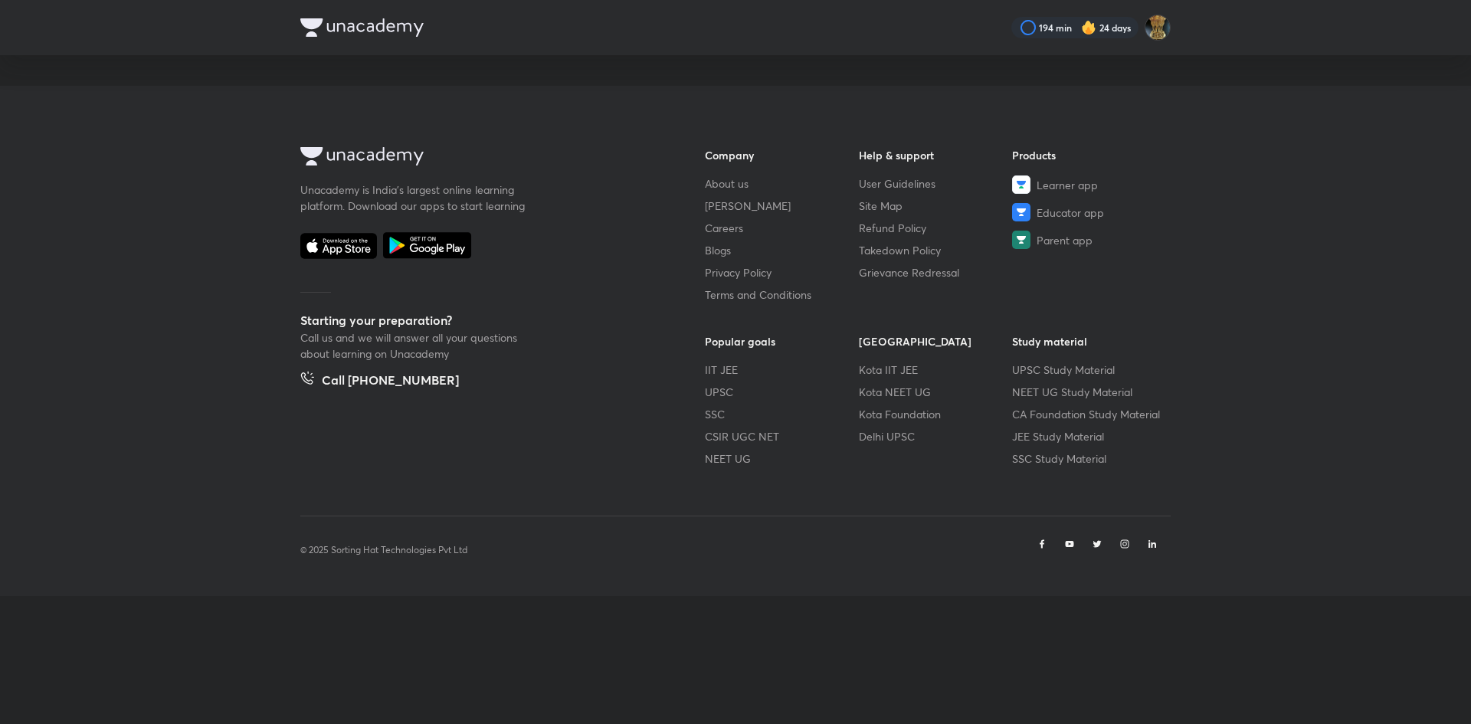 Image resolution: width=1471 pixels, height=724 pixels. Describe the element at coordinates (384, 550) in the screenshot. I see `p: © 2025 Sorting Hat Technologies Pvt Ltd` at that location.